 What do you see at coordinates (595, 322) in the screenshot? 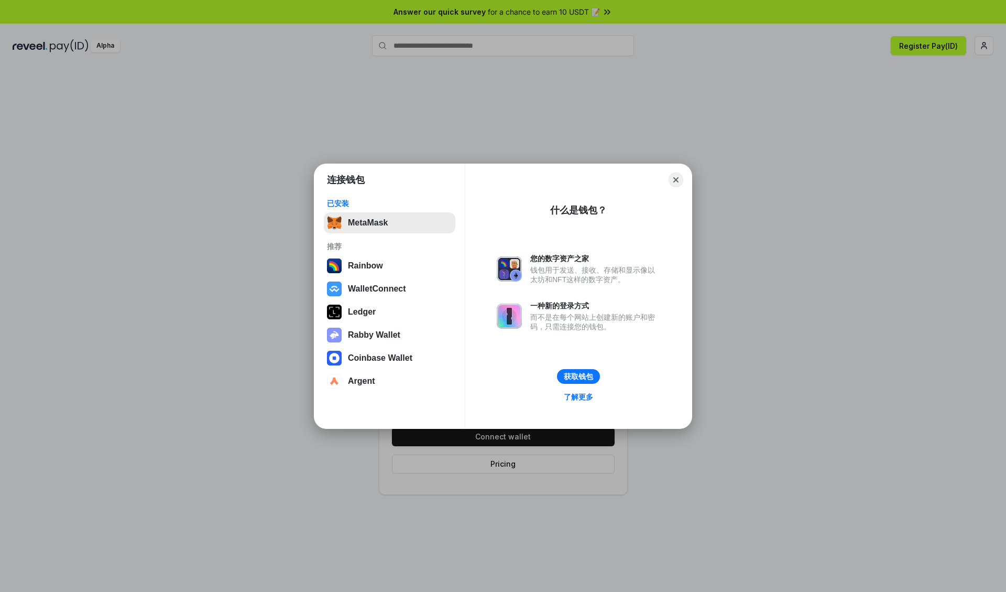
I see `div: 而不是在每个网站上创建新的账户和密码，只需连接您的钱包。` at bounding box center [595, 322].